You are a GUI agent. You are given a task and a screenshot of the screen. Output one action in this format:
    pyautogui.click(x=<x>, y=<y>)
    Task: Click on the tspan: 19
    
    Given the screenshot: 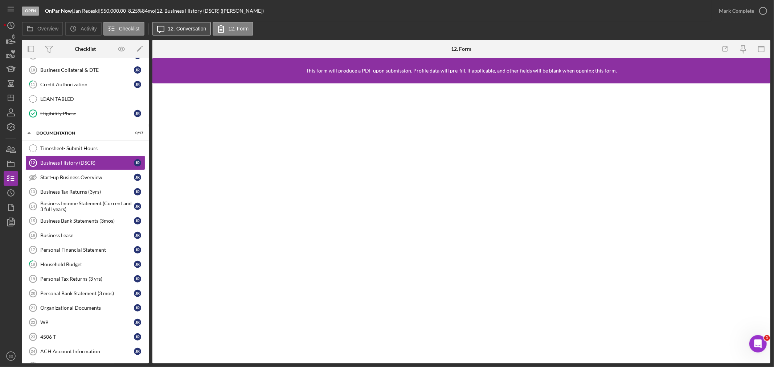 What is the action you would take?
    pyautogui.click(x=33, y=279)
    